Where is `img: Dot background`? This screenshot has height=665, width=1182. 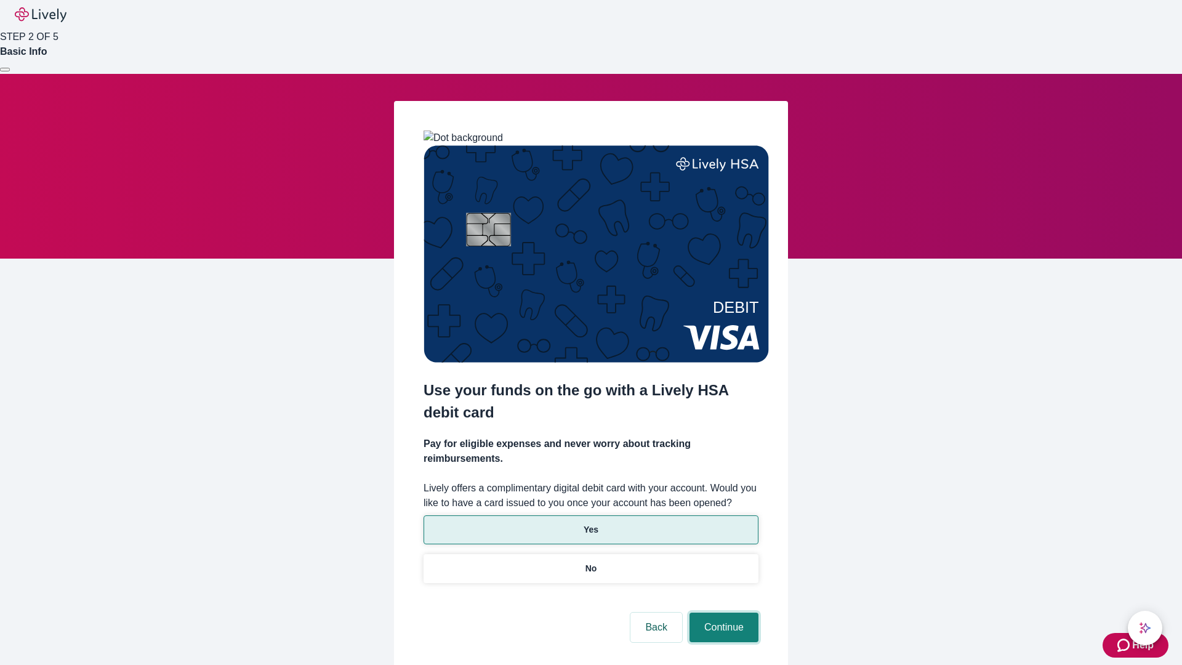
img: Dot background is located at coordinates (463, 138).